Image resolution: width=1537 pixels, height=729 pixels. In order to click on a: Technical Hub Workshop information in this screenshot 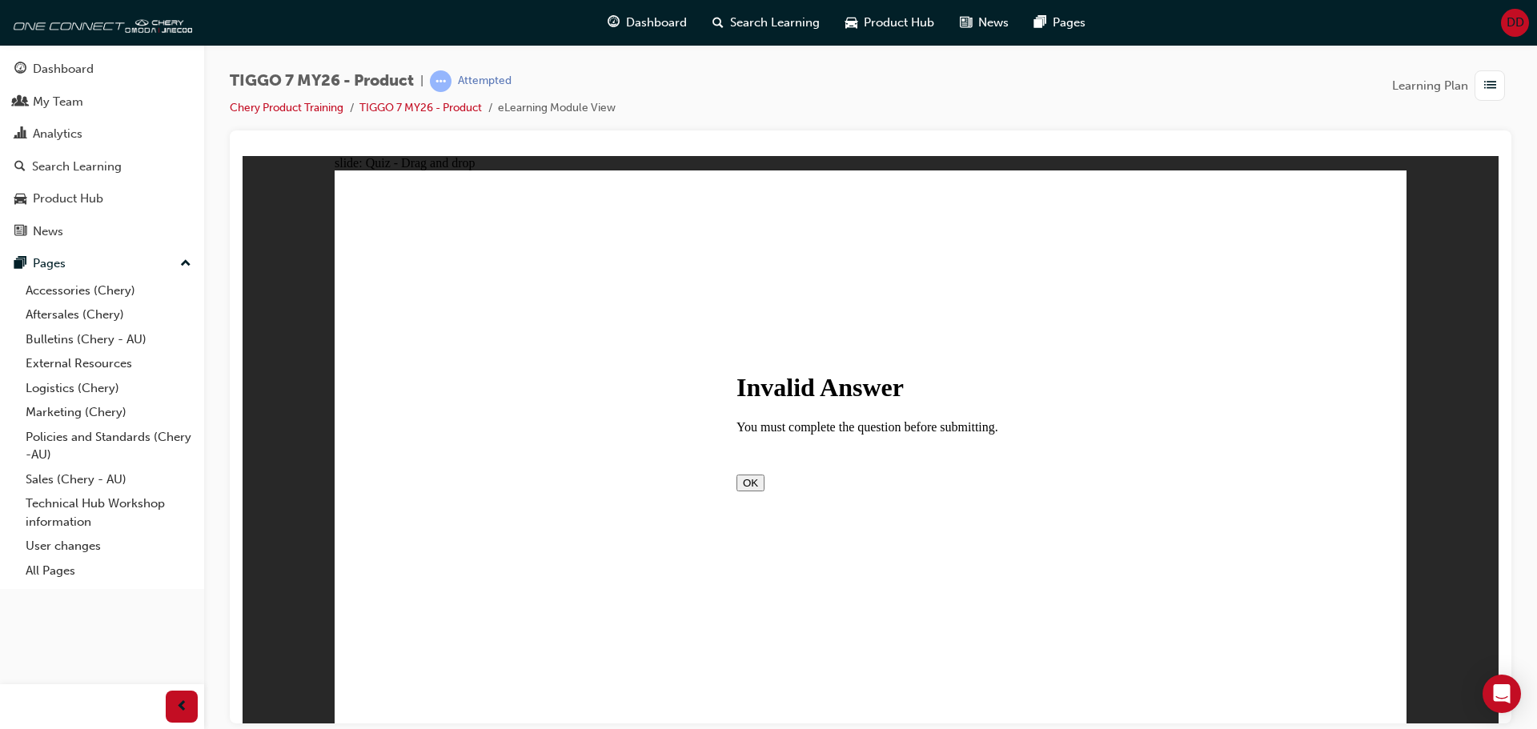, I will do `click(108, 512)`.